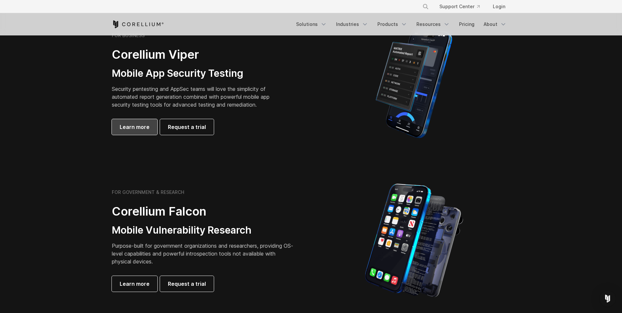  Describe the element at coordinates (414, 240) in the screenshot. I see `img: iPhone model separated into the mechanics used to build the physical device.` at that location.